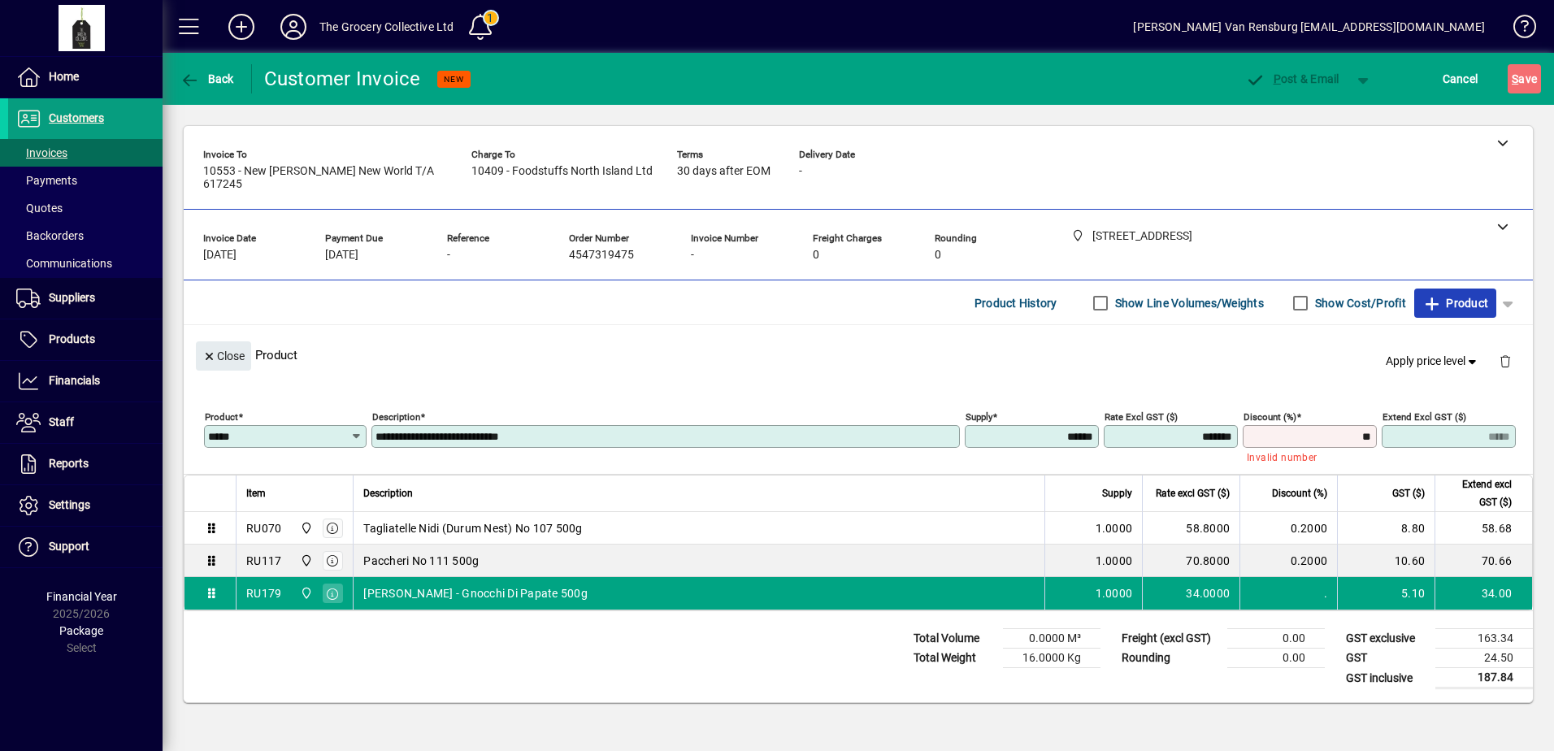 The height and width of the screenshot is (751, 1554). Describe the element at coordinates (85, 153) in the screenshot. I see `a: Invoices` at that location.